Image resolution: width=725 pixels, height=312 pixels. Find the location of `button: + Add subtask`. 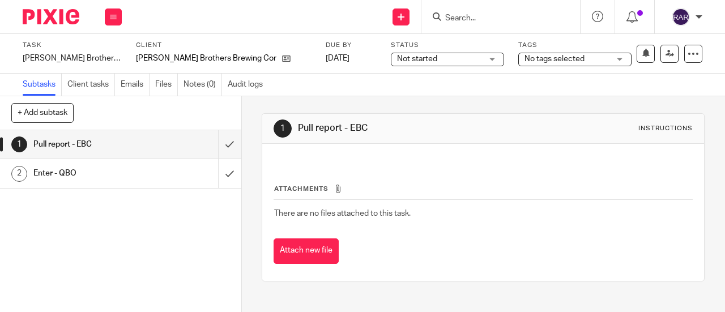

button: + Add subtask is located at coordinates (43, 113).